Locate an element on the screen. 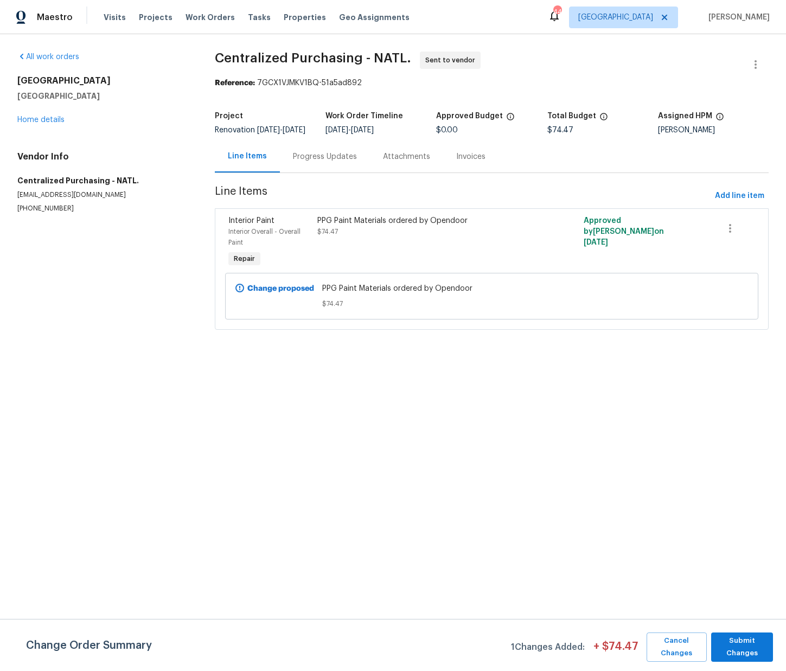  span: Projects is located at coordinates (156, 17).